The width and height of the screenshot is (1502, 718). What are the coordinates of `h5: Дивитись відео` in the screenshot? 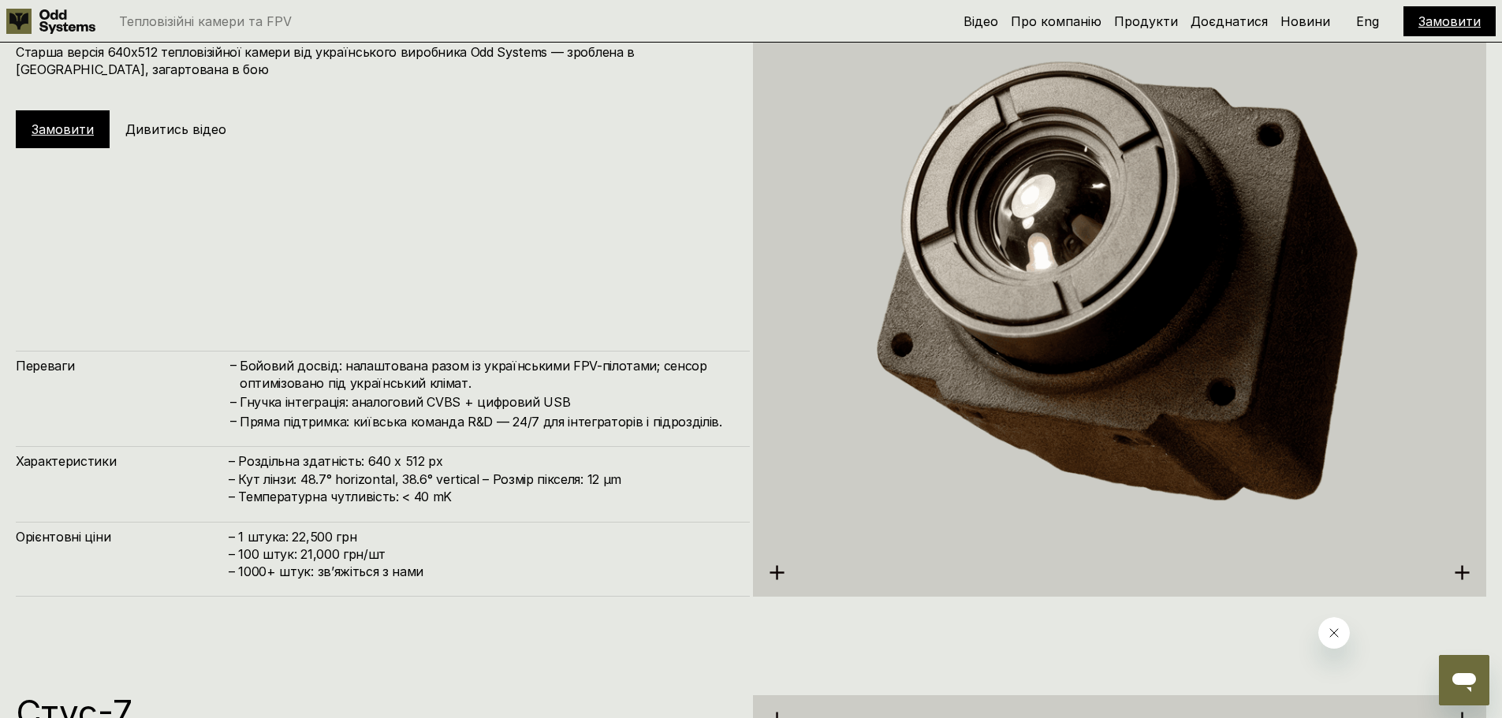 It's located at (176, 129).